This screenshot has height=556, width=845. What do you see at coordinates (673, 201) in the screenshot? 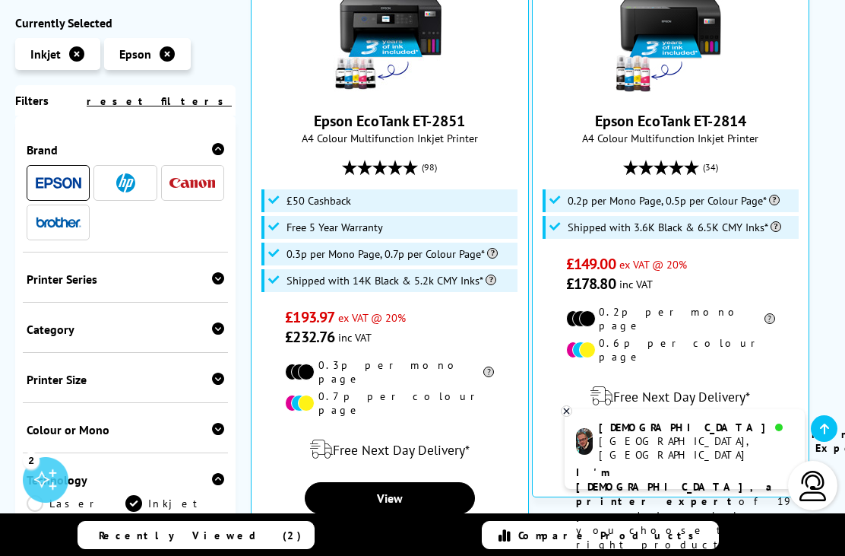
I see `span: 0.2p per Mono Page, 0.5p per Colour Page*` at bounding box center [673, 201].